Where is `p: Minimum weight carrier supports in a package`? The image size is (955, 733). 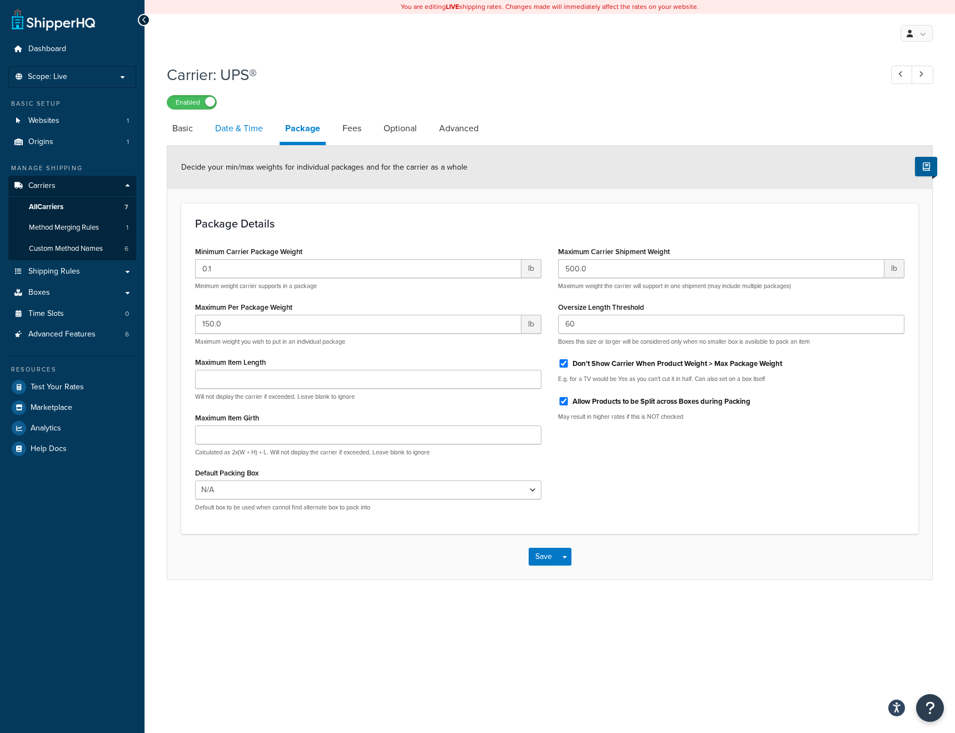 p: Minimum weight carrier supports in a package is located at coordinates (368, 286).